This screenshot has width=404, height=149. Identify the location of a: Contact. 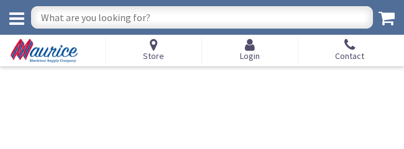
(349, 49).